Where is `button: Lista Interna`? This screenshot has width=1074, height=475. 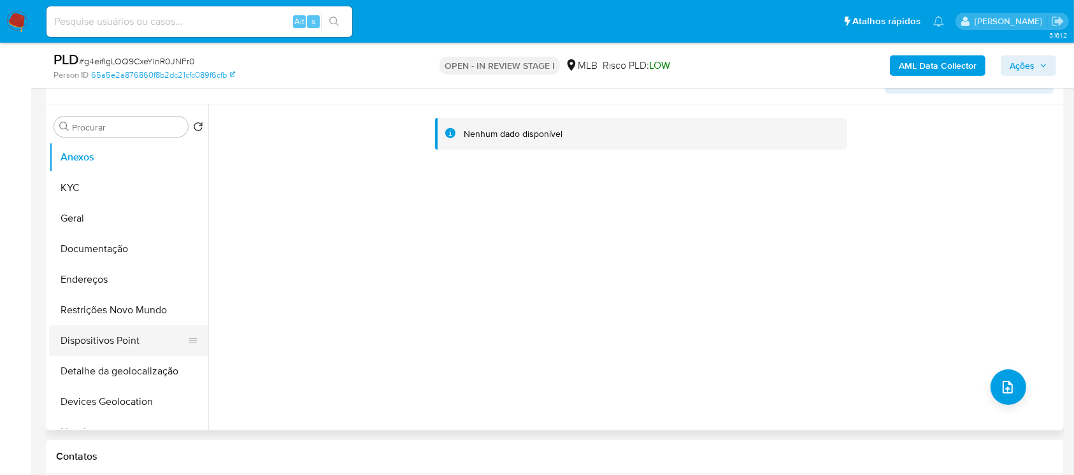
button: Lista Interna is located at coordinates (129, 433).